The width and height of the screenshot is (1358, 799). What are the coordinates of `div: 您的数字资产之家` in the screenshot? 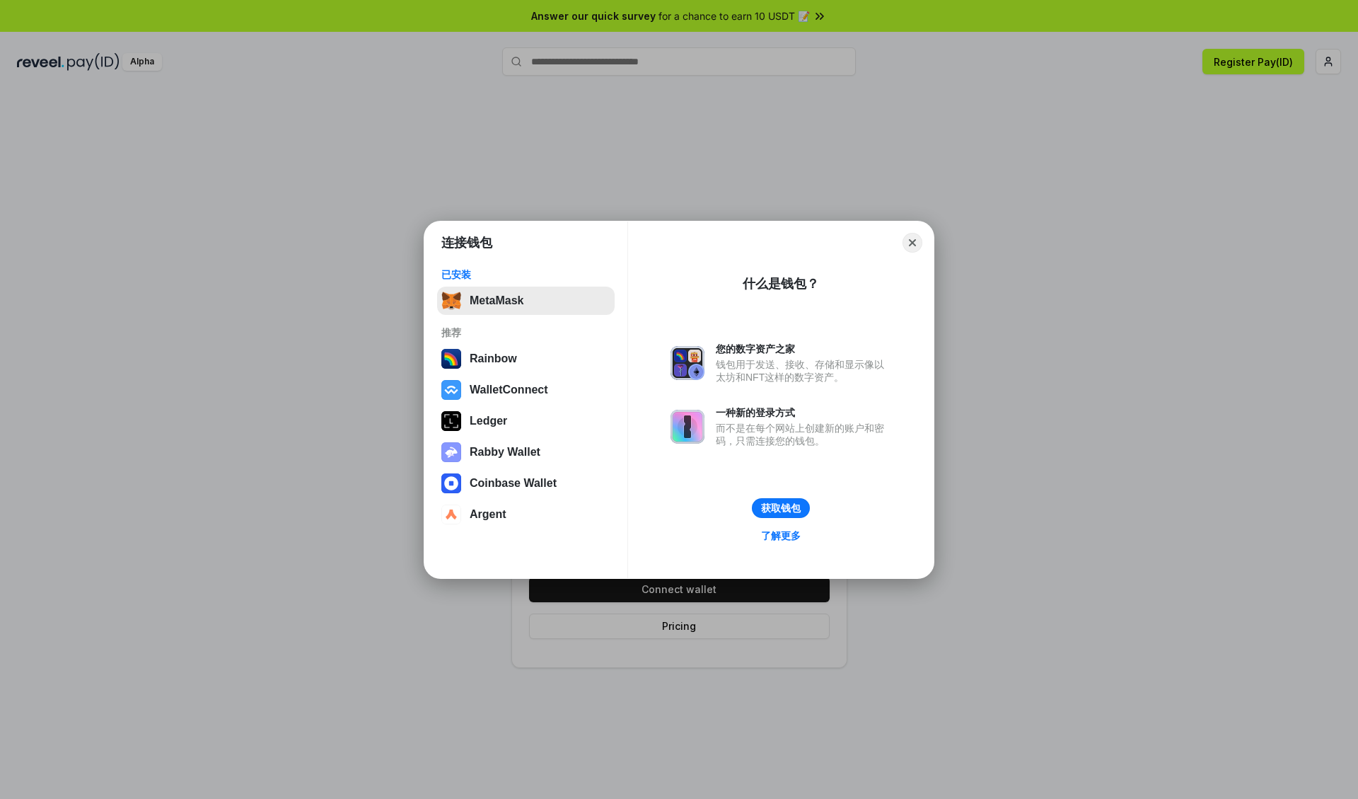 It's located at (804, 349).